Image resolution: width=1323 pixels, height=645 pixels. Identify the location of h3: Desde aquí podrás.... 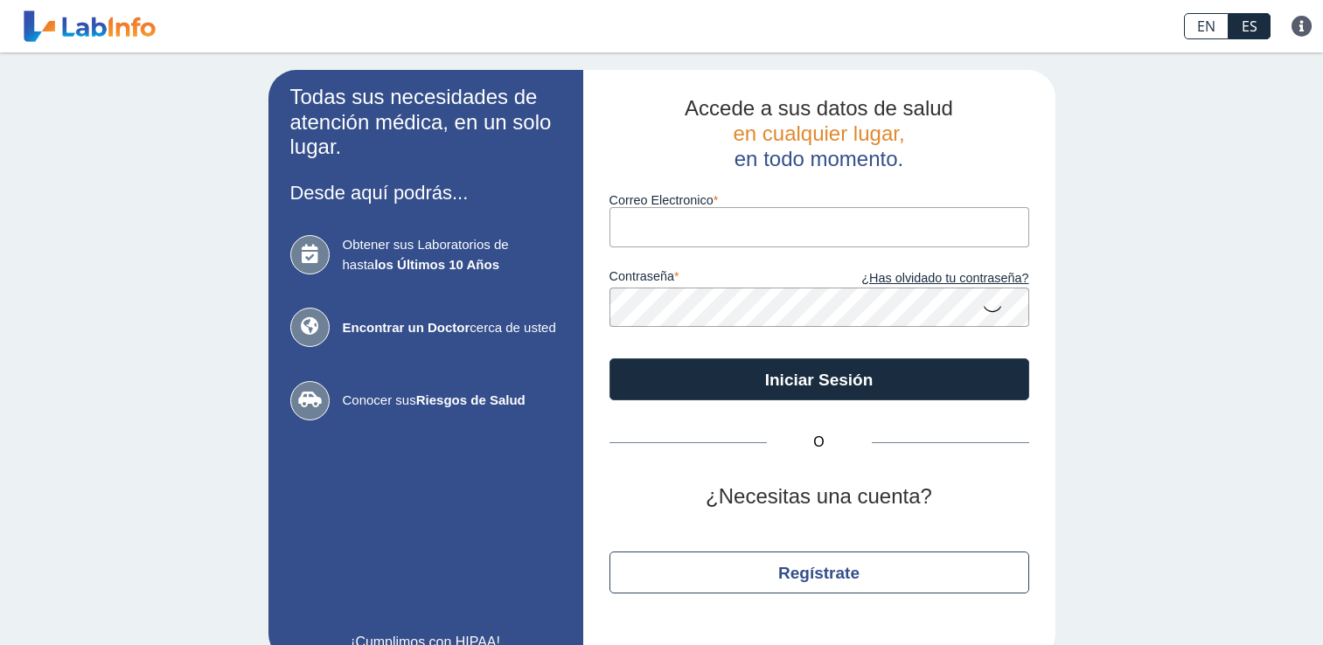
(426, 192).